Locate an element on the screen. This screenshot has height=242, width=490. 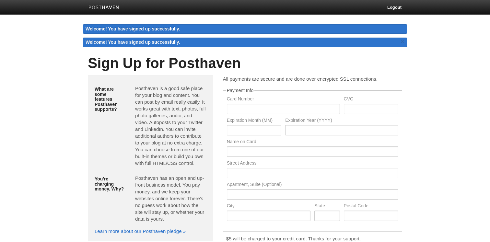
label: Name on Card is located at coordinates (313, 142).